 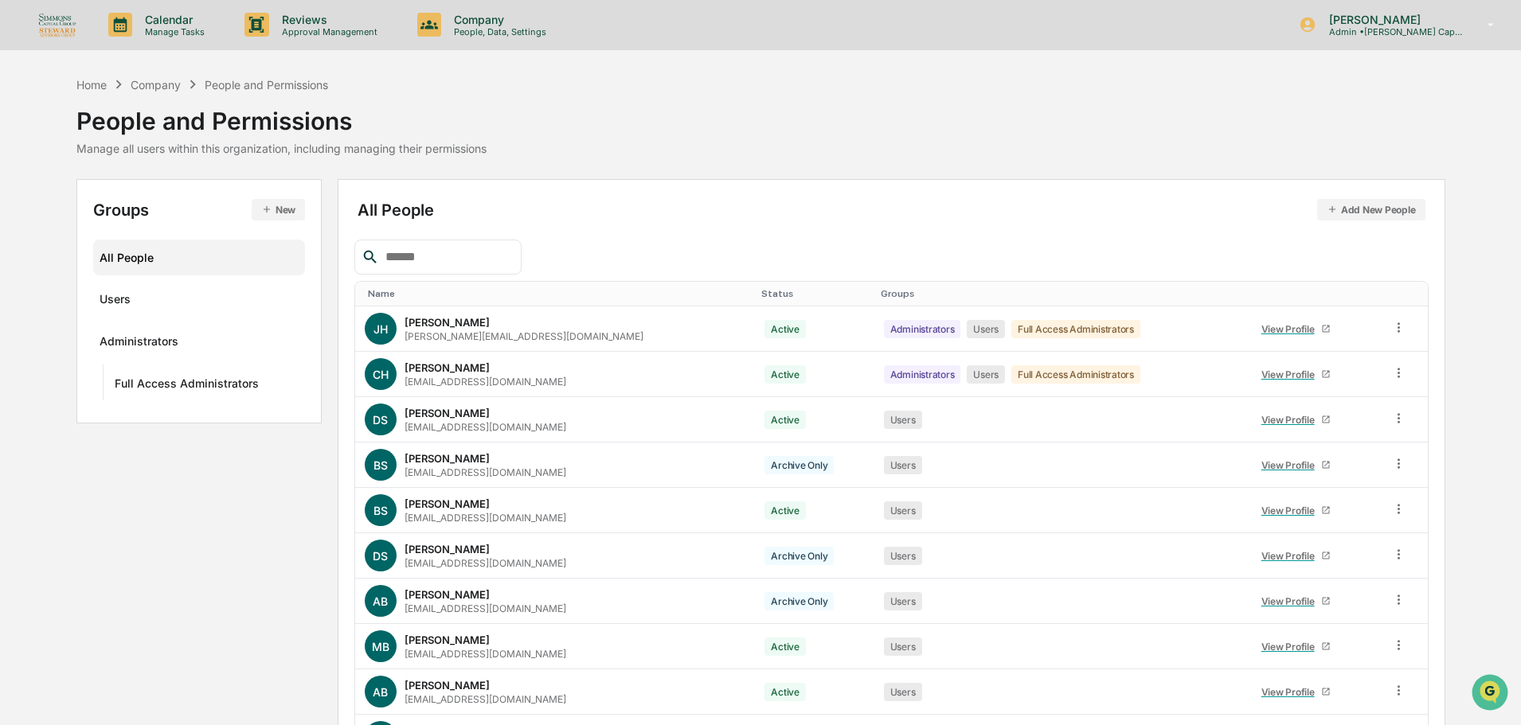 I want to click on span: Data Lookup, so click(x=66, y=239).